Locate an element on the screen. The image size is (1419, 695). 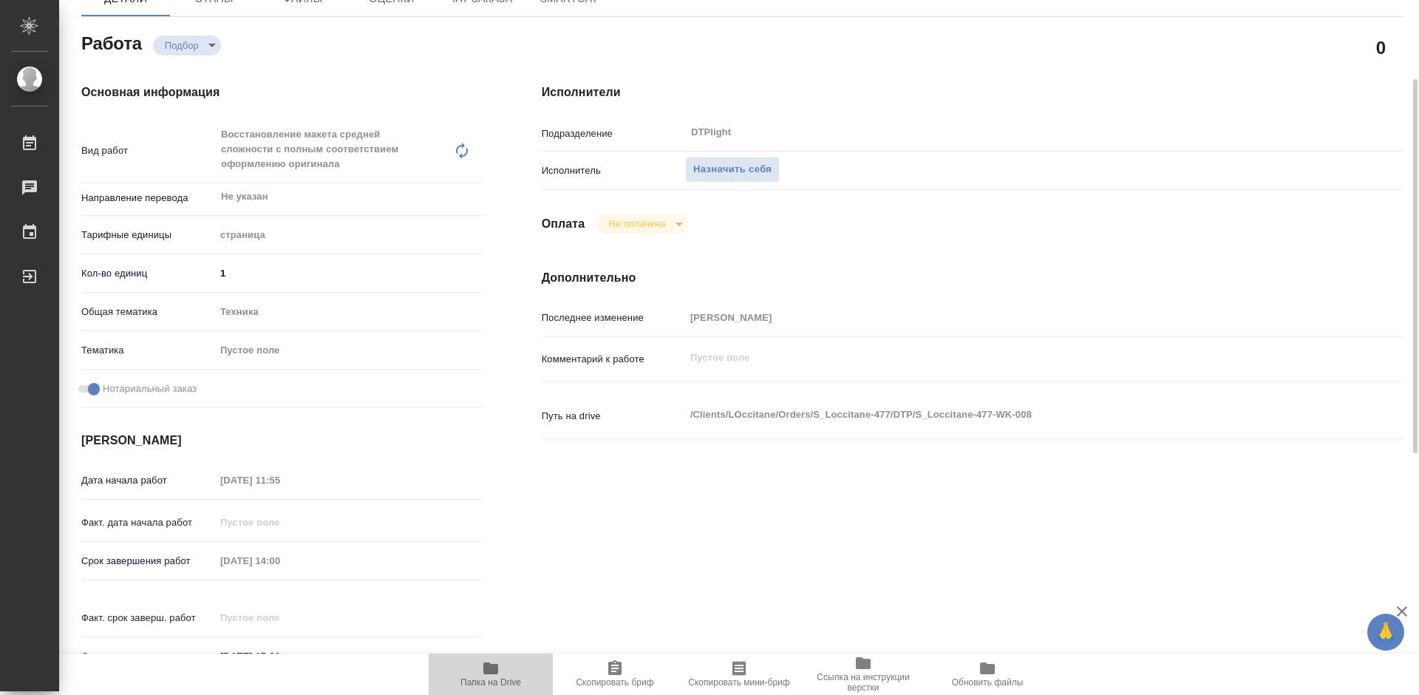
span: Обновить файлы is located at coordinates (987, 682).